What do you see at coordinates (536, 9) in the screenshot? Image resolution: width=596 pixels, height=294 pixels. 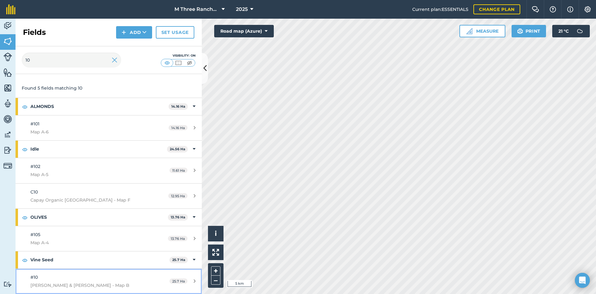 I see `img: Two speech bubbles overlapping with the left bubble in the forefront` at bounding box center [536, 9].